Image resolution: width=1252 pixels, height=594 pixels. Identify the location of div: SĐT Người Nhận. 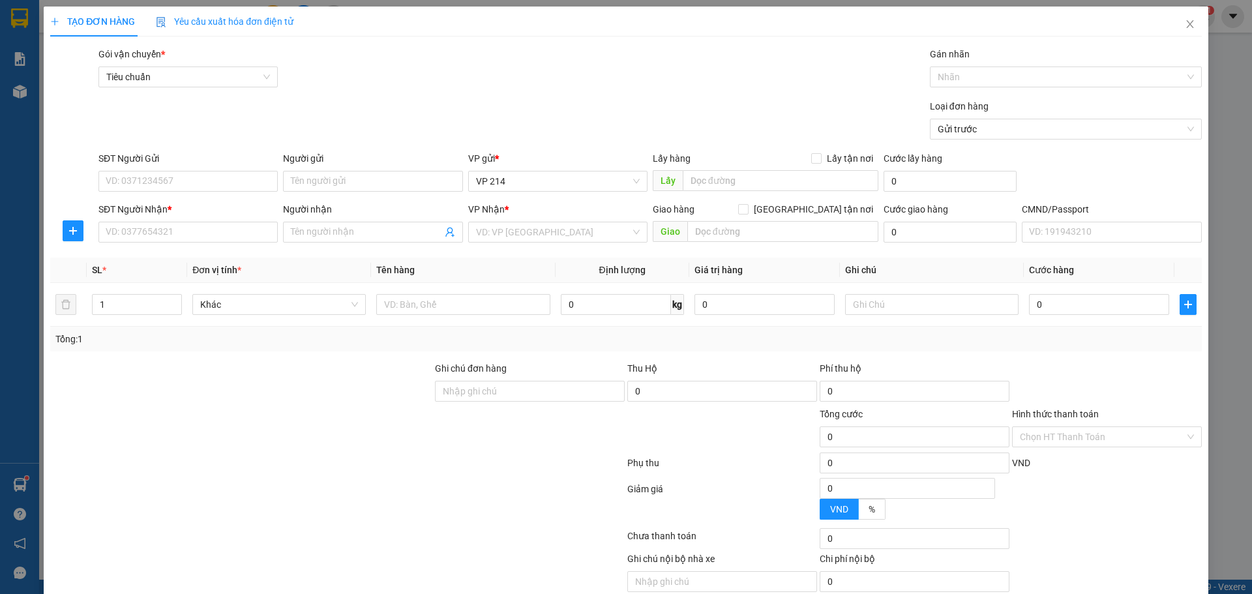
(188, 209).